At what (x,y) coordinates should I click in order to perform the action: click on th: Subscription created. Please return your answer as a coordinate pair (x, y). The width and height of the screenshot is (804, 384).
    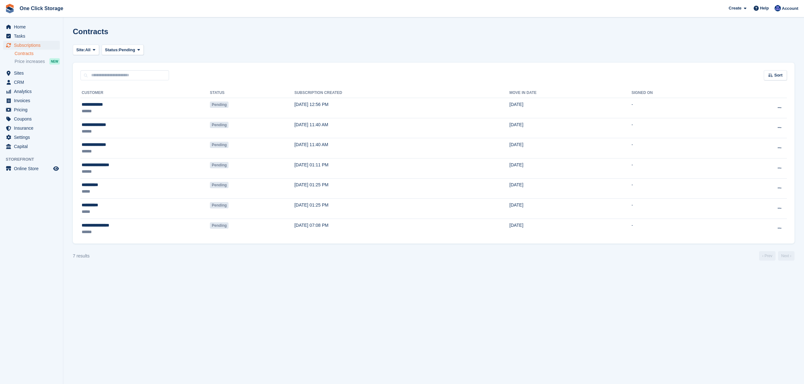
    Looking at the image, I should click on (402, 93).